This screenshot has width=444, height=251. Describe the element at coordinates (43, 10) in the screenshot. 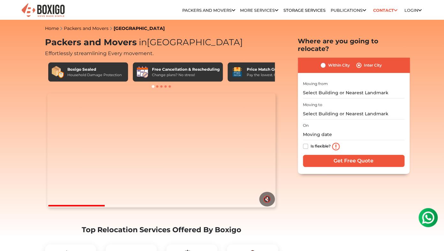

I see `img: Boxigo` at that location.